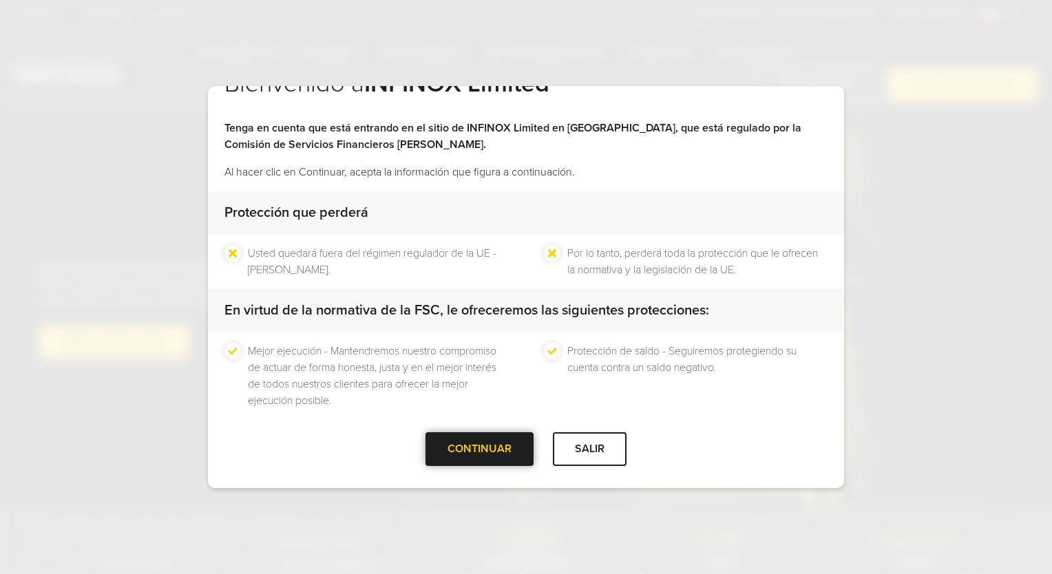  What do you see at coordinates (479, 449) in the screenshot?
I see `div: CONTINUAR` at bounding box center [479, 449].